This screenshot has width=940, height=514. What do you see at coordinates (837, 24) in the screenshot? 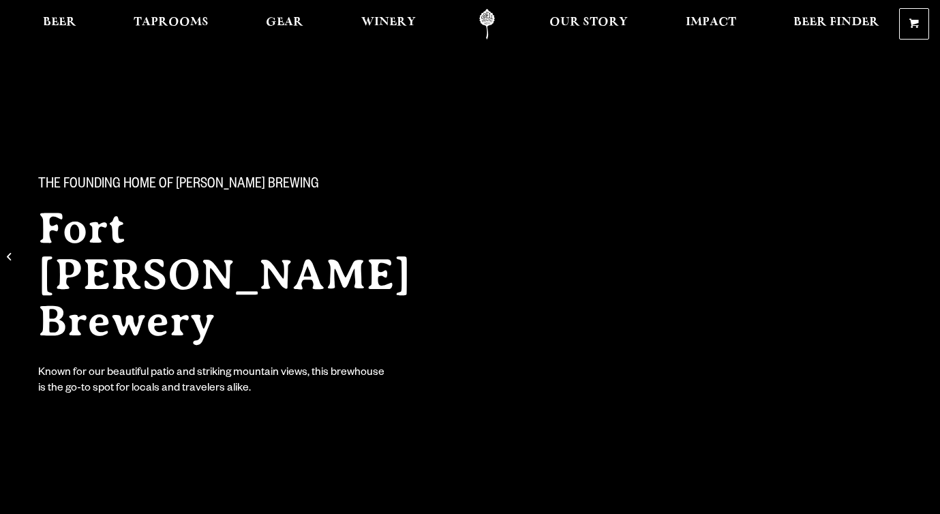
I see `a: Beer Finder` at bounding box center [837, 24].